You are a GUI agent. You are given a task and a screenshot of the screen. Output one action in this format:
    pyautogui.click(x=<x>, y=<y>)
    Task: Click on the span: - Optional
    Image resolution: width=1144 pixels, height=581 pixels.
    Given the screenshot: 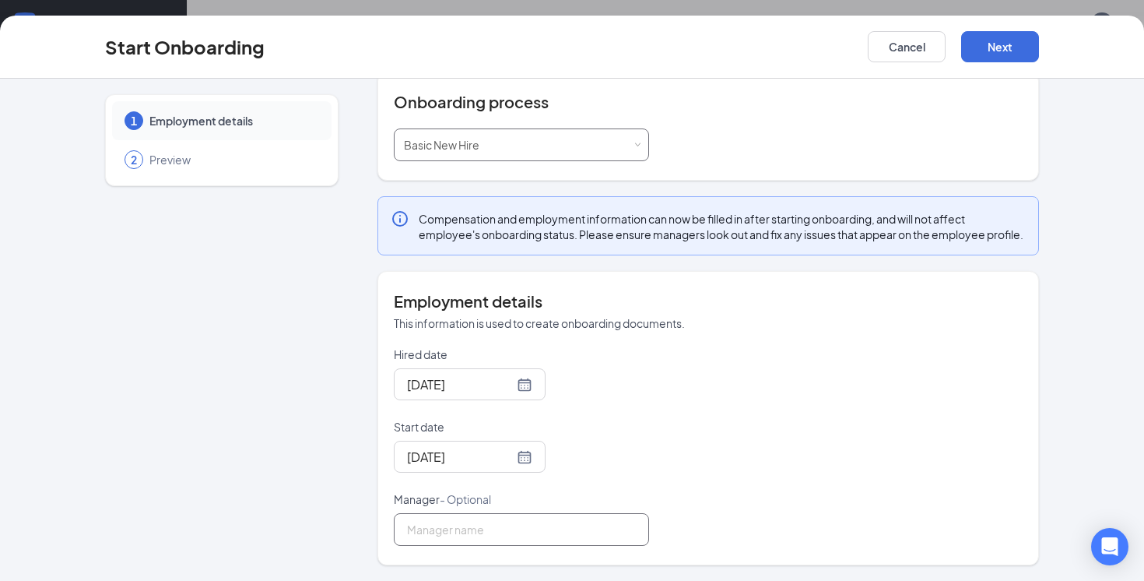 What is the action you would take?
    pyautogui.click(x=465, y=499)
    